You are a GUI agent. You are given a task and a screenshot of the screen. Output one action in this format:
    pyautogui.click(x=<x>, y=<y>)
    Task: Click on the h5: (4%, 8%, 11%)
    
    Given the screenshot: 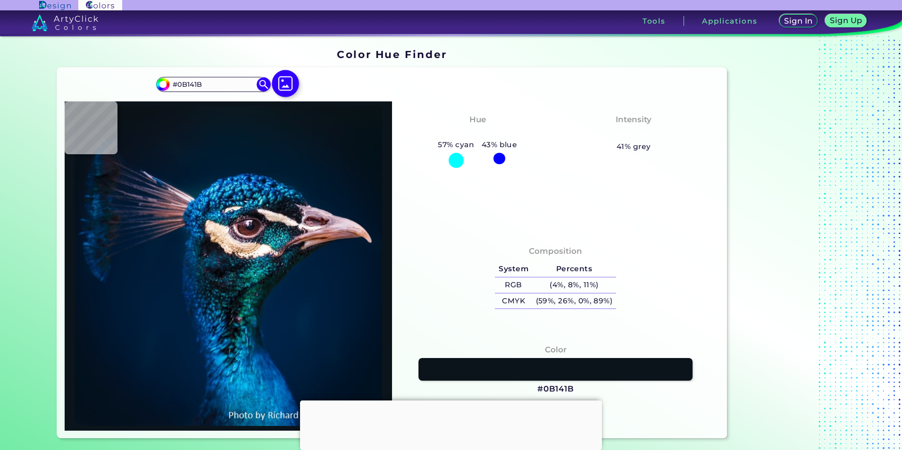 What is the action you would take?
    pyautogui.click(x=574, y=285)
    